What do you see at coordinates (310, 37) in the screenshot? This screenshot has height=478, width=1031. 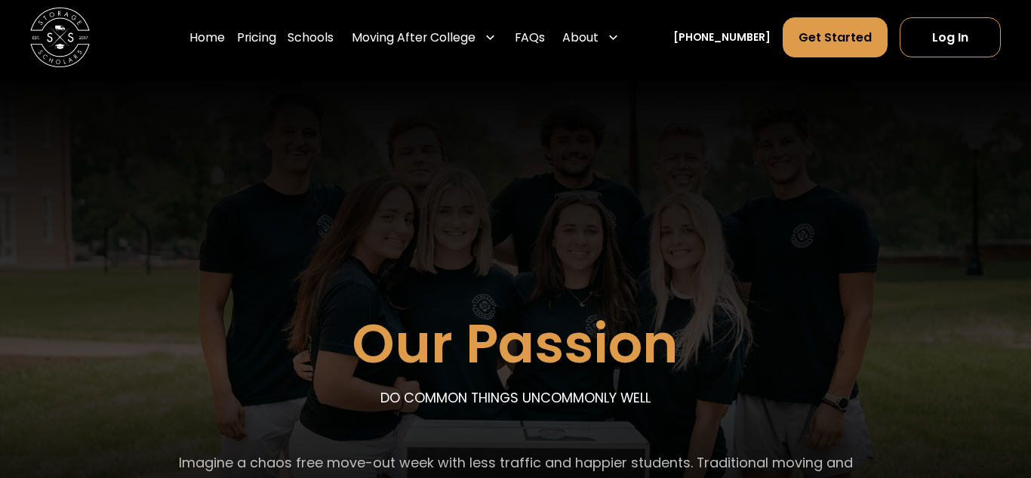 I see `a: Schools` at bounding box center [310, 37].